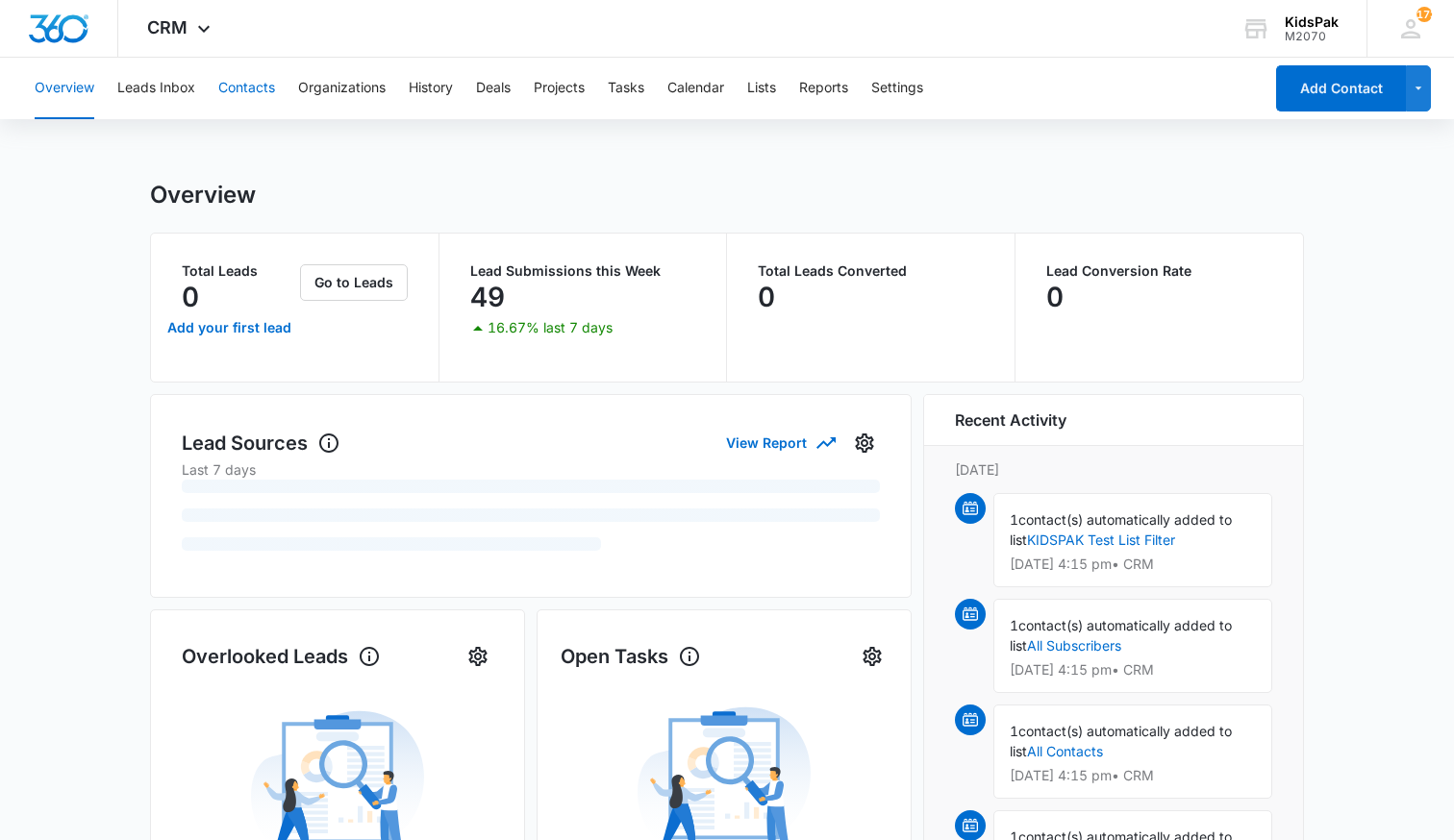  What do you see at coordinates (203, 195) in the screenshot?
I see `h1: Overview` at bounding box center [203, 195].